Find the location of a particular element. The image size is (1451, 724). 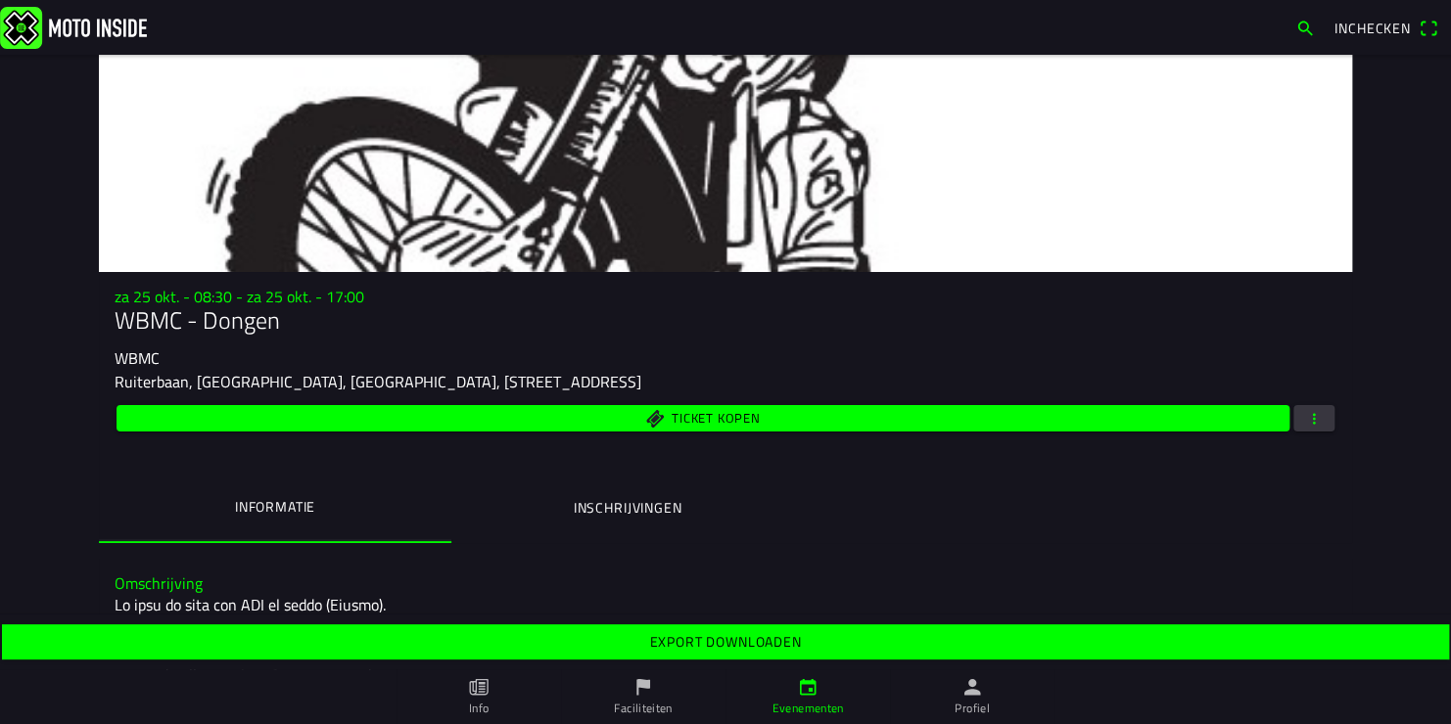

ion-label: Info is located at coordinates (479, 709).